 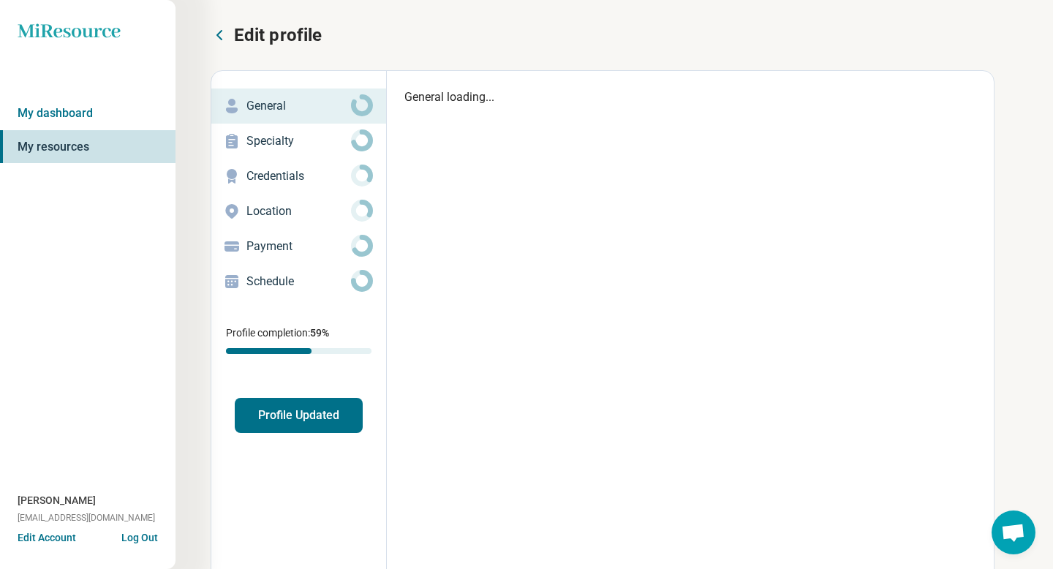 What do you see at coordinates (298, 415) in the screenshot?
I see `button: Profile Updated` at bounding box center [298, 415].